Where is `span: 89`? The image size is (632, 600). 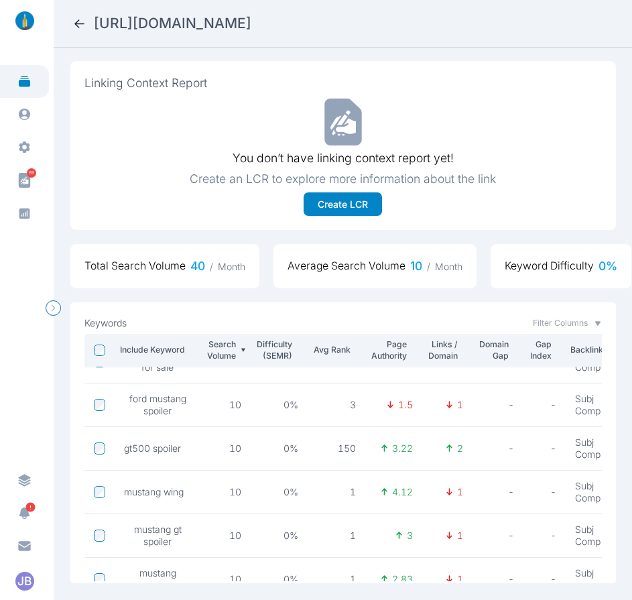
span: 89 is located at coordinates (32, 173).